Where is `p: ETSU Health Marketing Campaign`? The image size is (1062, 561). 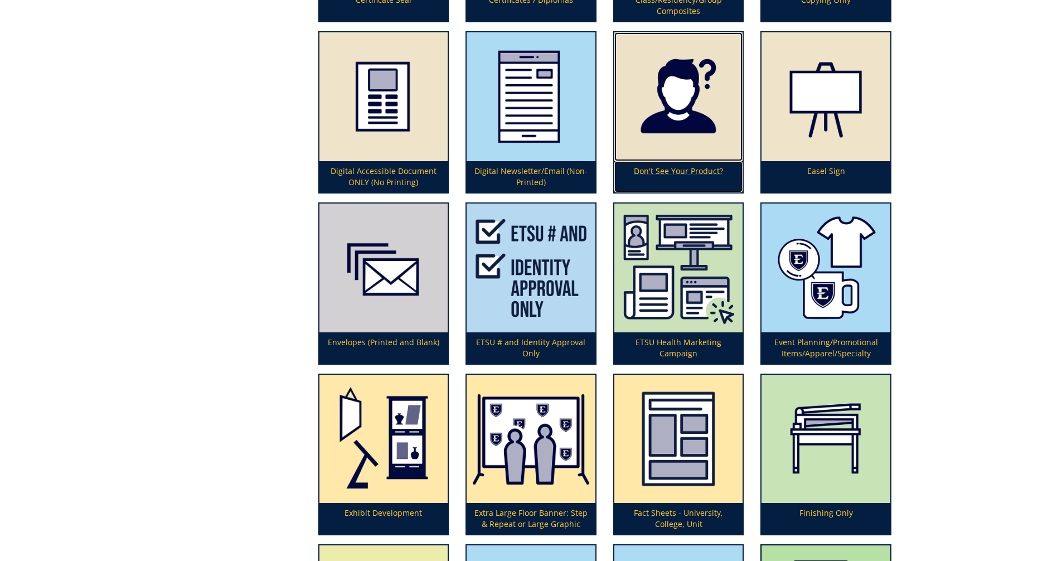 p: ETSU Health Marketing Campaign is located at coordinates (679, 348).